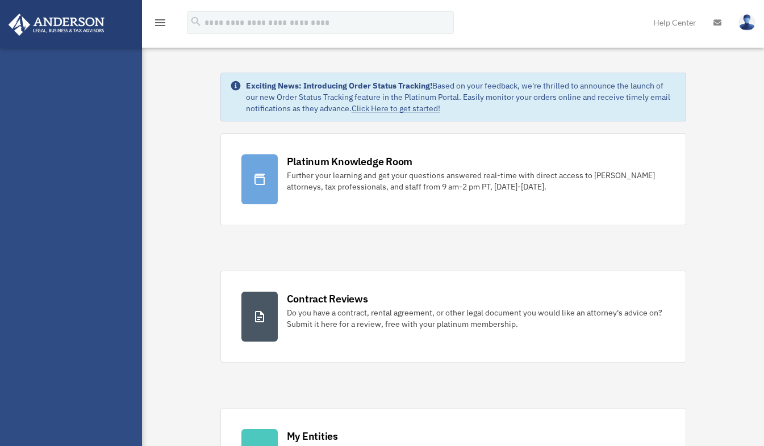  I want to click on div: My Entities, so click(312, 436).